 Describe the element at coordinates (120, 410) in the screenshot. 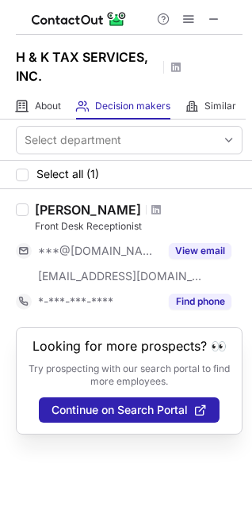

I see `span: Continue on Search Portal` at that location.